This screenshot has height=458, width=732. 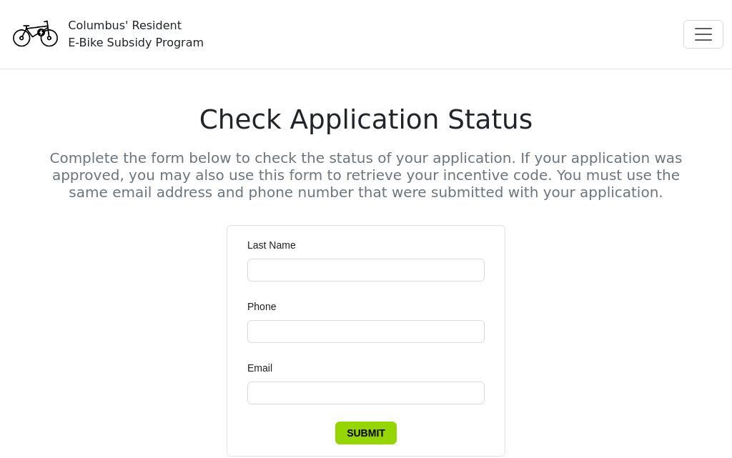 I want to click on label: Phone, so click(x=267, y=307).